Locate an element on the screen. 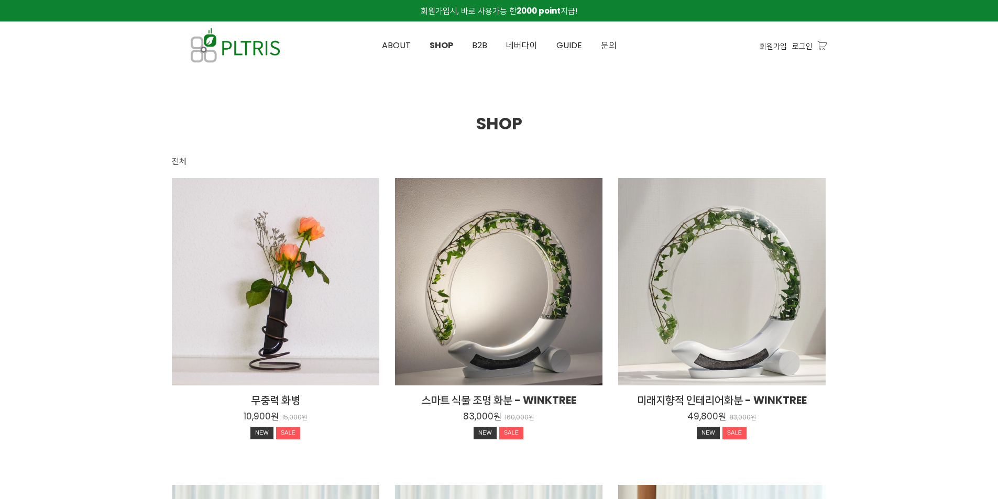  p: 160,000원 is located at coordinates (519, 418).